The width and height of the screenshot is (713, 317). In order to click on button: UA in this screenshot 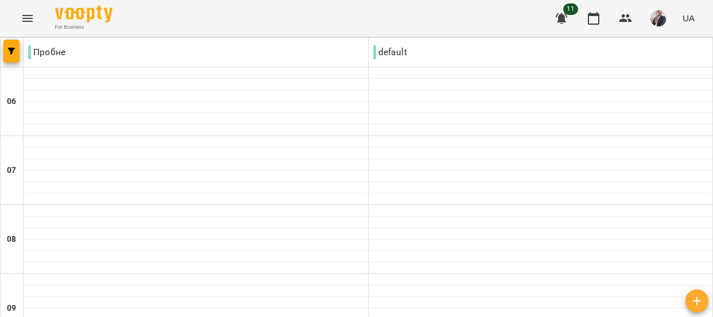, I will do `click(688, 18)`.